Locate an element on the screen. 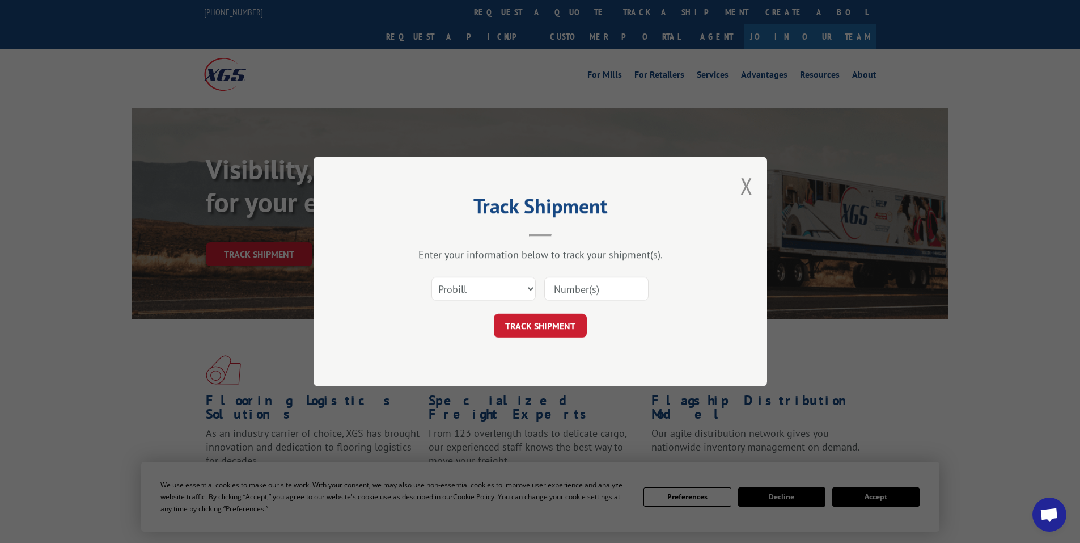  h2: Track Shipment is located at coordinates (540, 209).